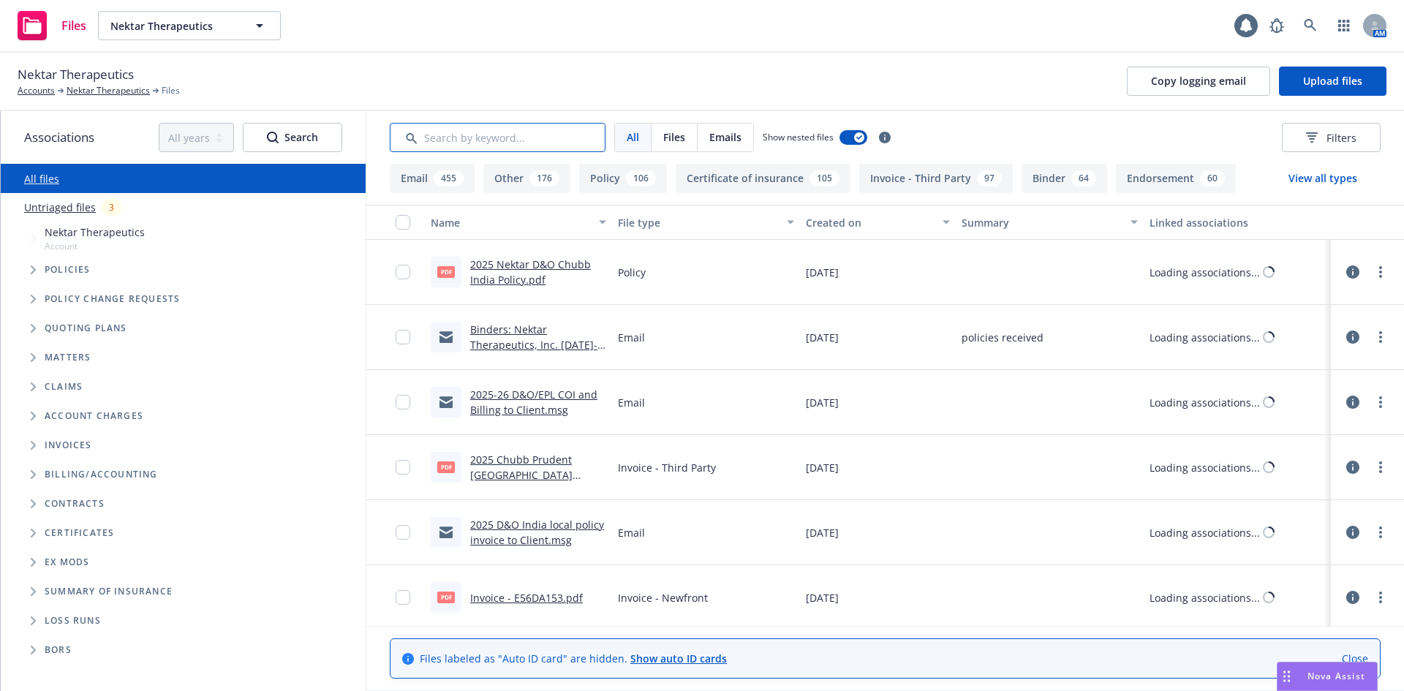 This screenshot has height=691, width=1404. Describe the element at coordinates (42, 178) in the screenshot. I see `a: All files` at that location.